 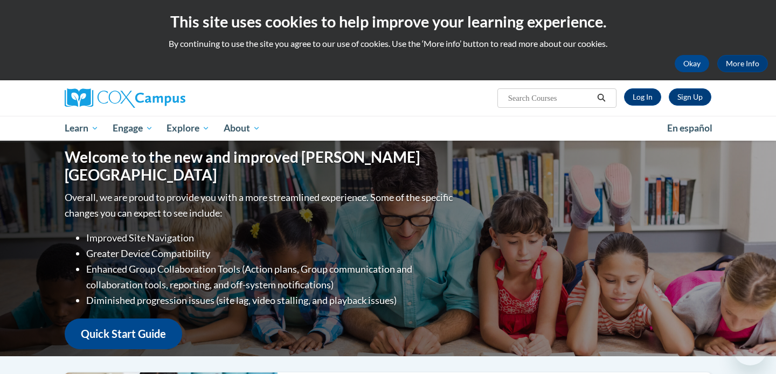 What do you see at coordinates (125, 98) in the screenshot?
I see `img: Cox Campus` at bounding box center [125, 98].